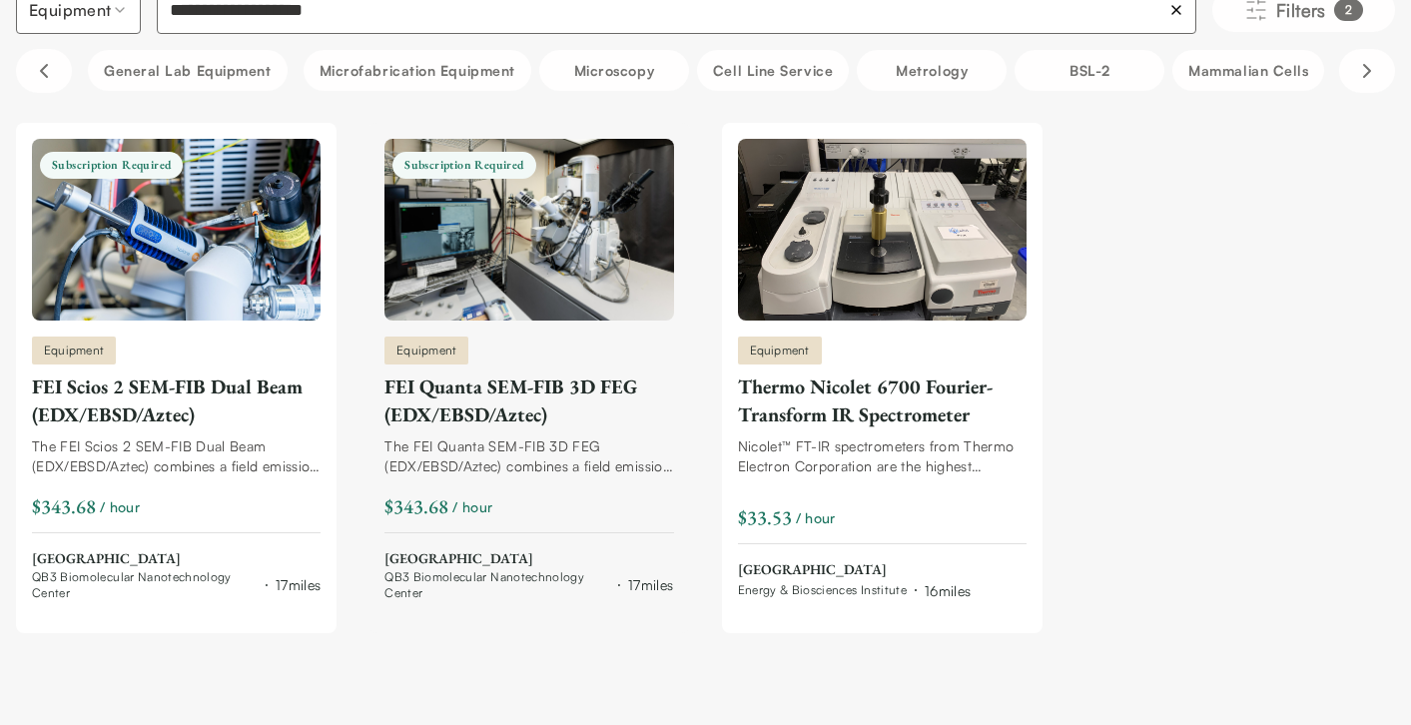  What do you see at coordinates (1089, 70) in the screenshot?
I see `button: BSL-2` at bounding box center [1089, 70].